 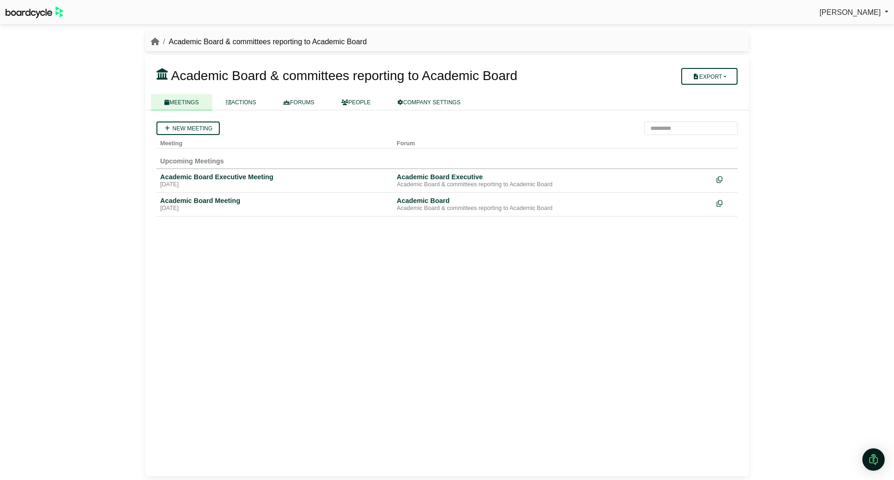 I want to click on a: FORUMS, so click(x=298, y=102).